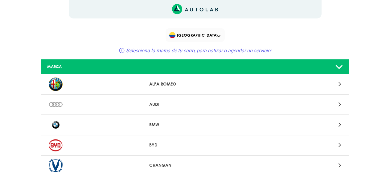 The width and height of the screenshot is (390, 172). I want to click on p: CHANGAN, so click(195, 165).